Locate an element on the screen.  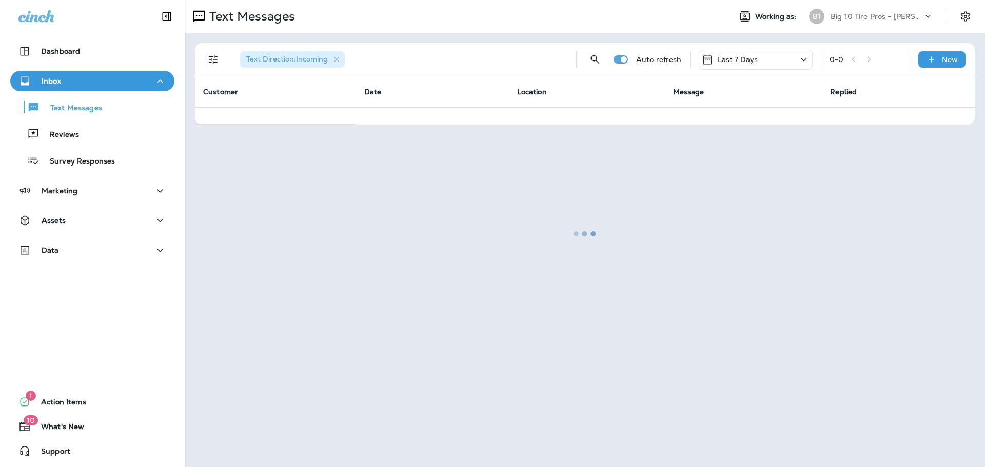
button: Survey Responses is located at coordinates (92, 161).